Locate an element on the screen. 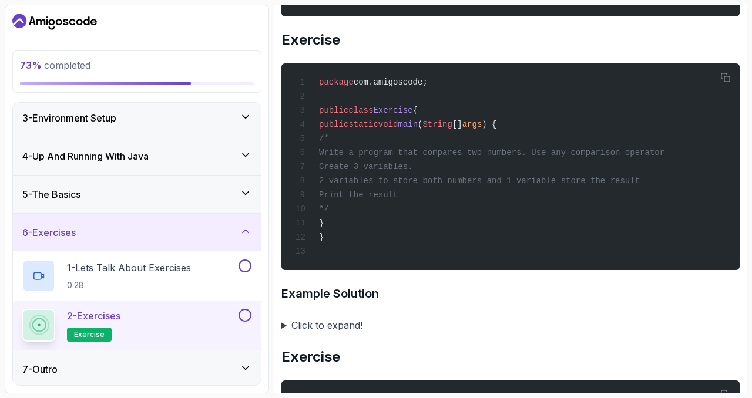 This screenshot has height=398, width=752. h3: 3 - Environment Setup is located at coordinates (69, 118).